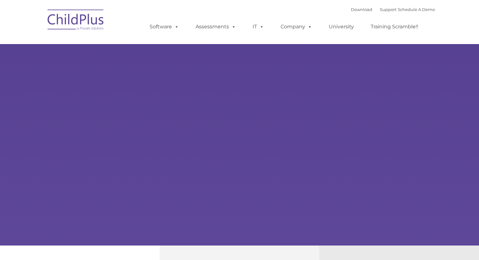  I want to click on a: Download, so click(362, 9).